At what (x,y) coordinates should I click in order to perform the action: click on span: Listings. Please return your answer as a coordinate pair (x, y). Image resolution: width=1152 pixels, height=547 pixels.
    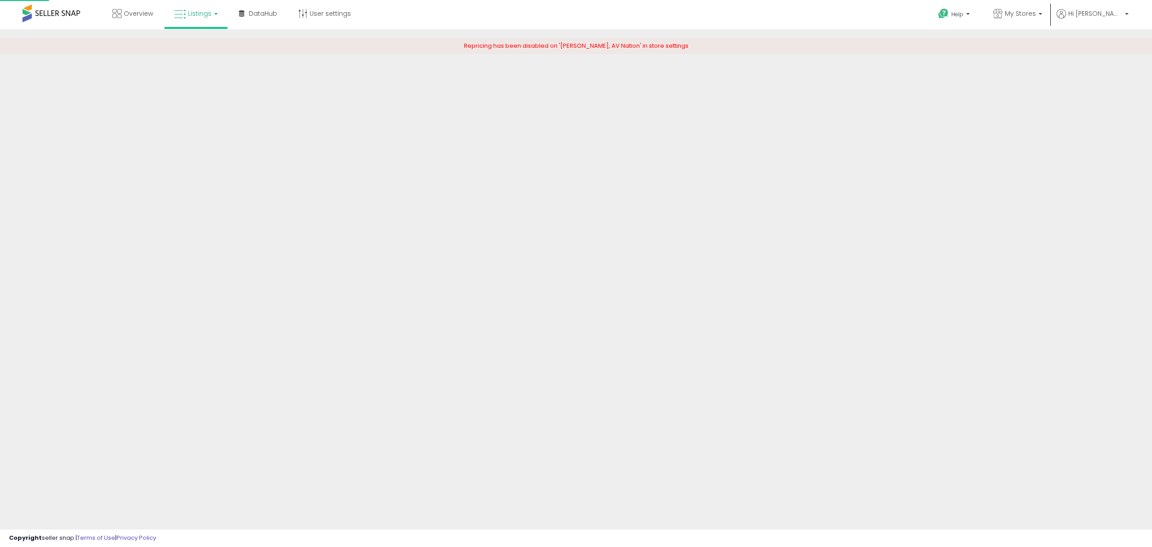
    Looking at the image, I should click on (200, 14).